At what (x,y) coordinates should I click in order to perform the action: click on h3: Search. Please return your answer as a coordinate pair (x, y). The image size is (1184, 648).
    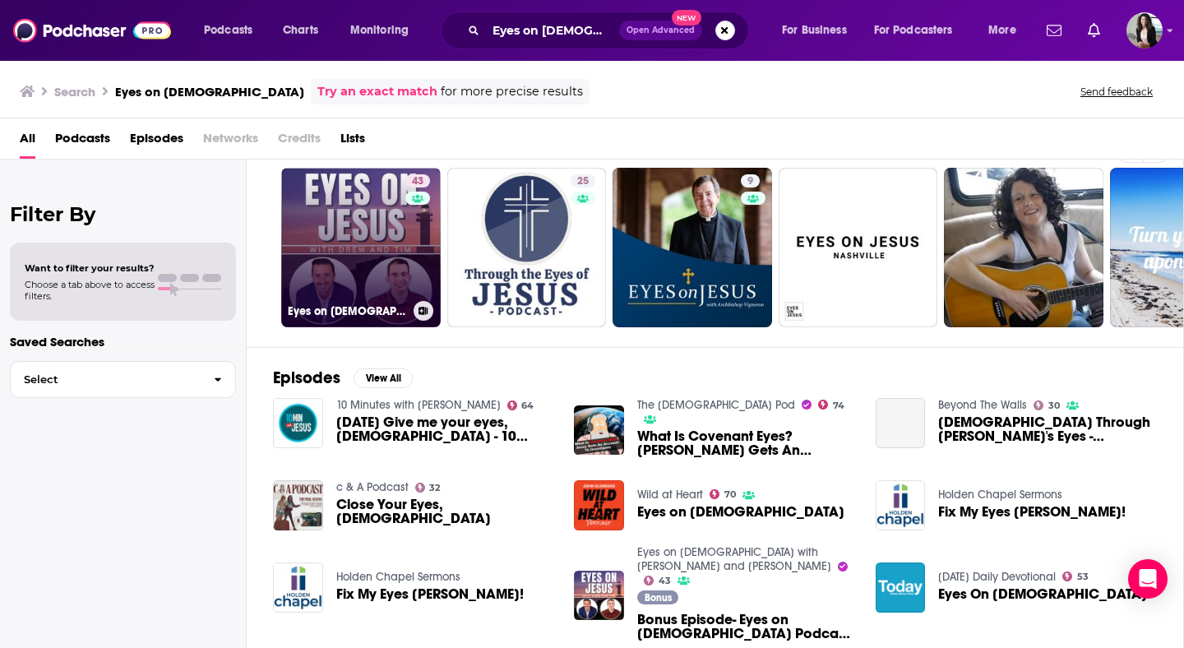
    Looking at the image, I should click on (75, 91).